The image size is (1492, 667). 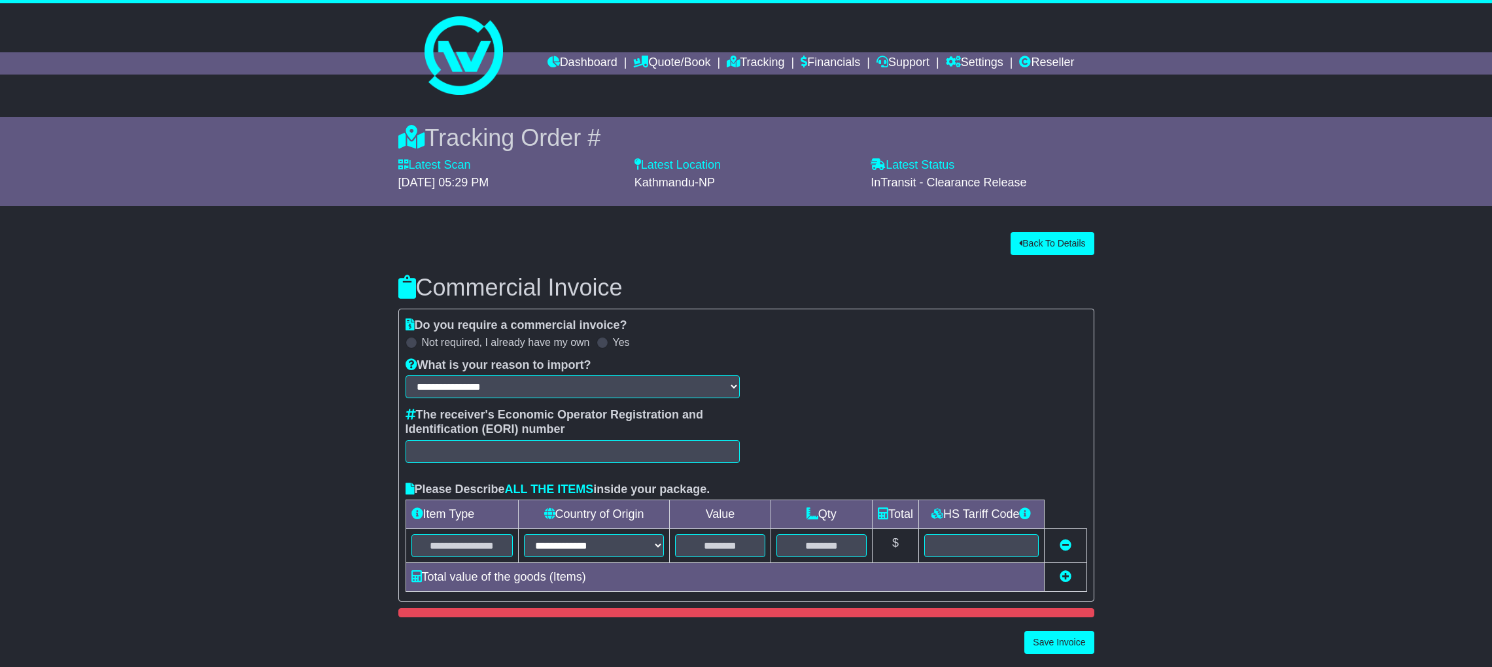 I want to click on a: Dashboard, so click(x=582, y=63).